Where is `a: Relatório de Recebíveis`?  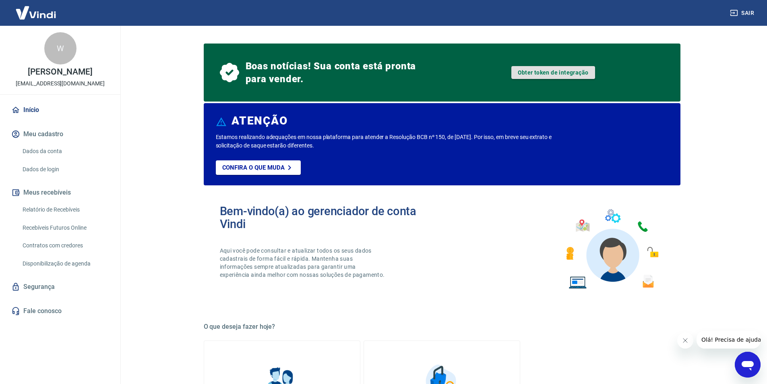
a: Relatório de Recebíveis is located at coordinates (65, 209).